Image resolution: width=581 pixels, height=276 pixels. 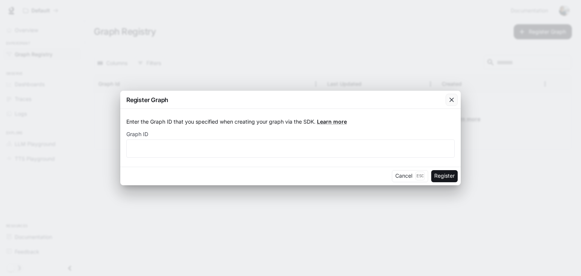 What do you see at coordinates (332, 121) in the screenshot?
I see `a: Learn more` at bounding box center [332, 121].